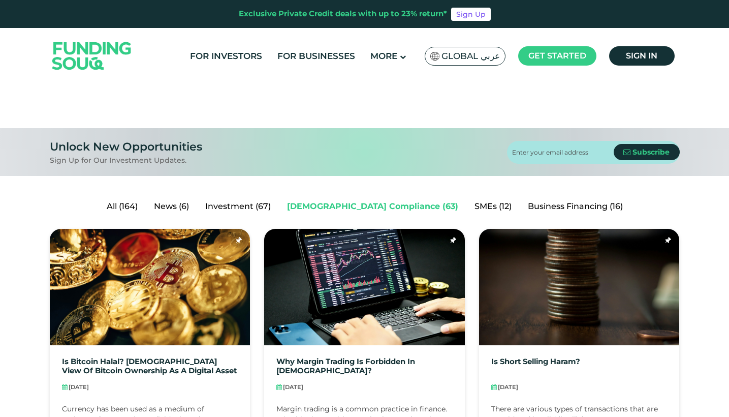 The height and width of the screenshot is (417, 729). Describe the element at coordinates (226, 56) in the screenshot. I see `a: For Investors` at that location.